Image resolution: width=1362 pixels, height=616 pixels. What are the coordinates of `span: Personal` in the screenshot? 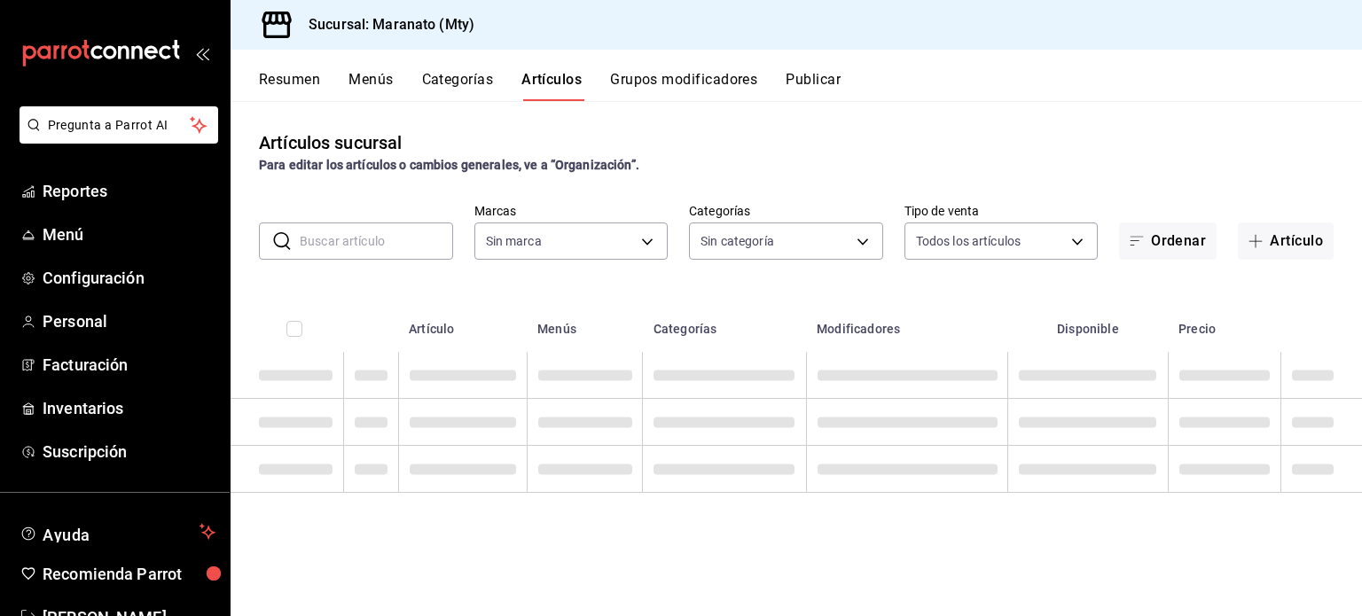 It's located at (129, 321).